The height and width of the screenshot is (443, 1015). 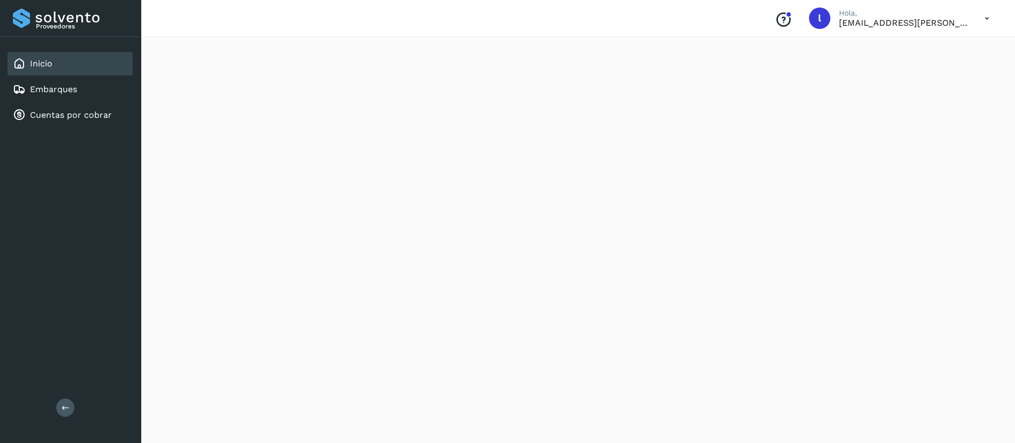 I want to click on p: lauraamalia.castillo@xpertal.com, so click(x=903, y=22).